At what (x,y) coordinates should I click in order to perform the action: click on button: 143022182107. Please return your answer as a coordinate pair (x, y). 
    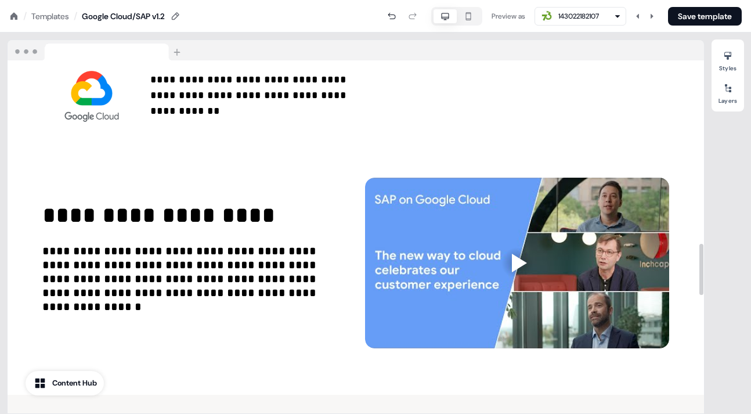
    Looking at the image, I should click on (581, 16).